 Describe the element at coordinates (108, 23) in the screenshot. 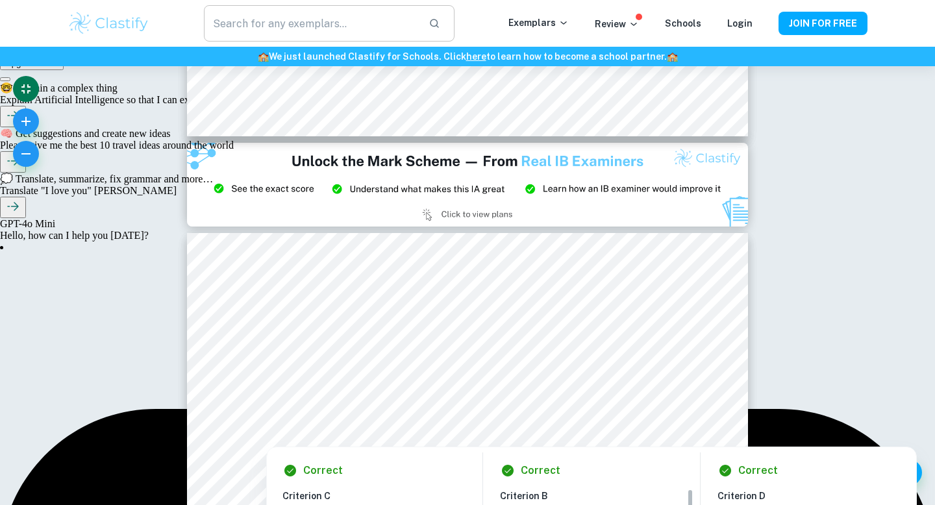

I see `a: Clastify logo` at that location.